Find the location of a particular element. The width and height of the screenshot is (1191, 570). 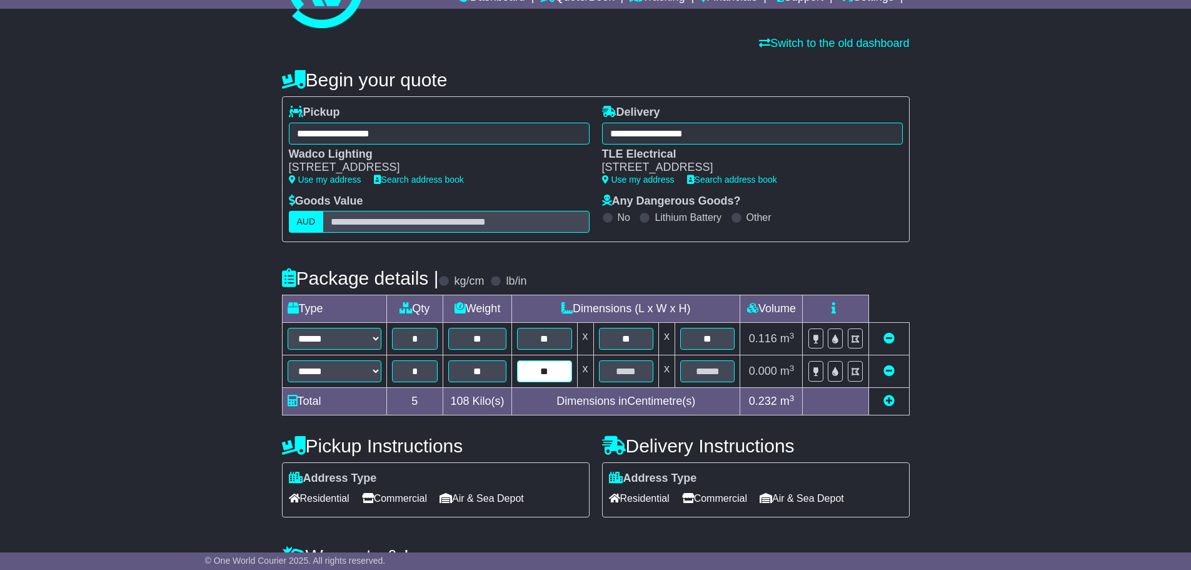

label: Other is located at coordinates (759, 217).